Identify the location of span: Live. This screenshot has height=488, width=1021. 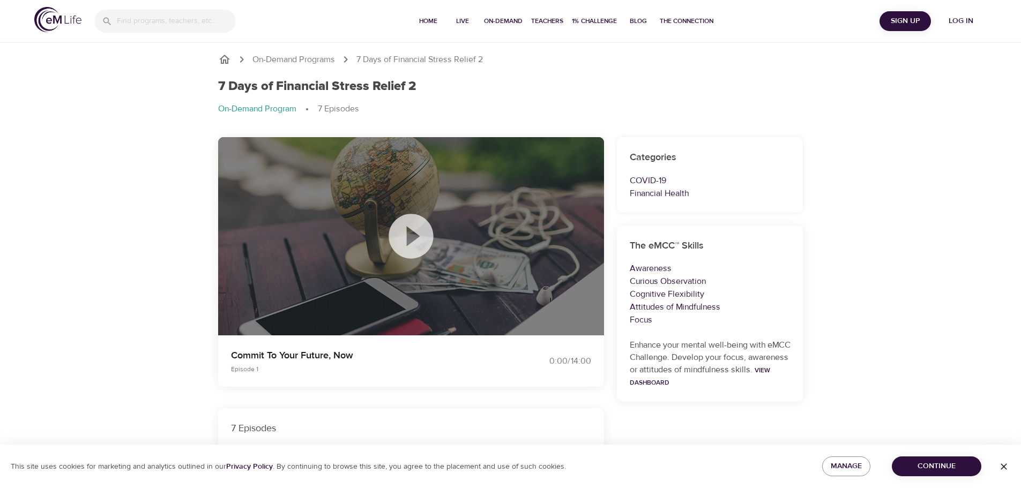
(462, 21).